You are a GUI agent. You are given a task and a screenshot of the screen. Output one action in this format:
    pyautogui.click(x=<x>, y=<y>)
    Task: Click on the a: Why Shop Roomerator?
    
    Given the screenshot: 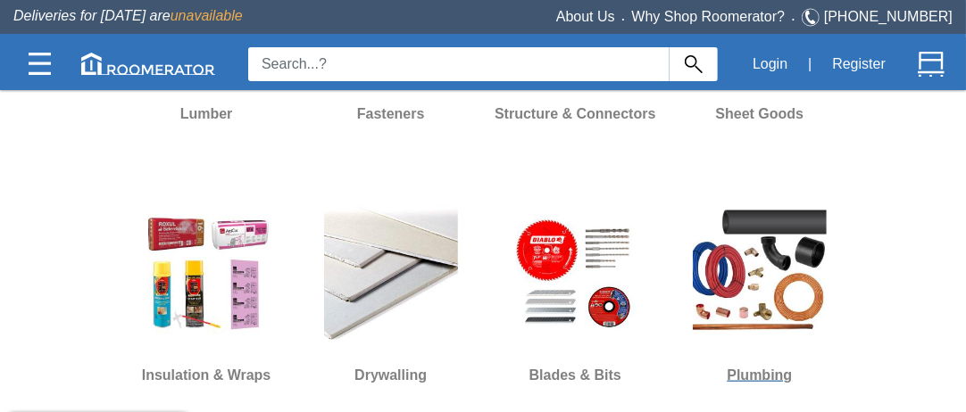 What is the action you would take?
    pyautogui.click(x=709, y=16)
    